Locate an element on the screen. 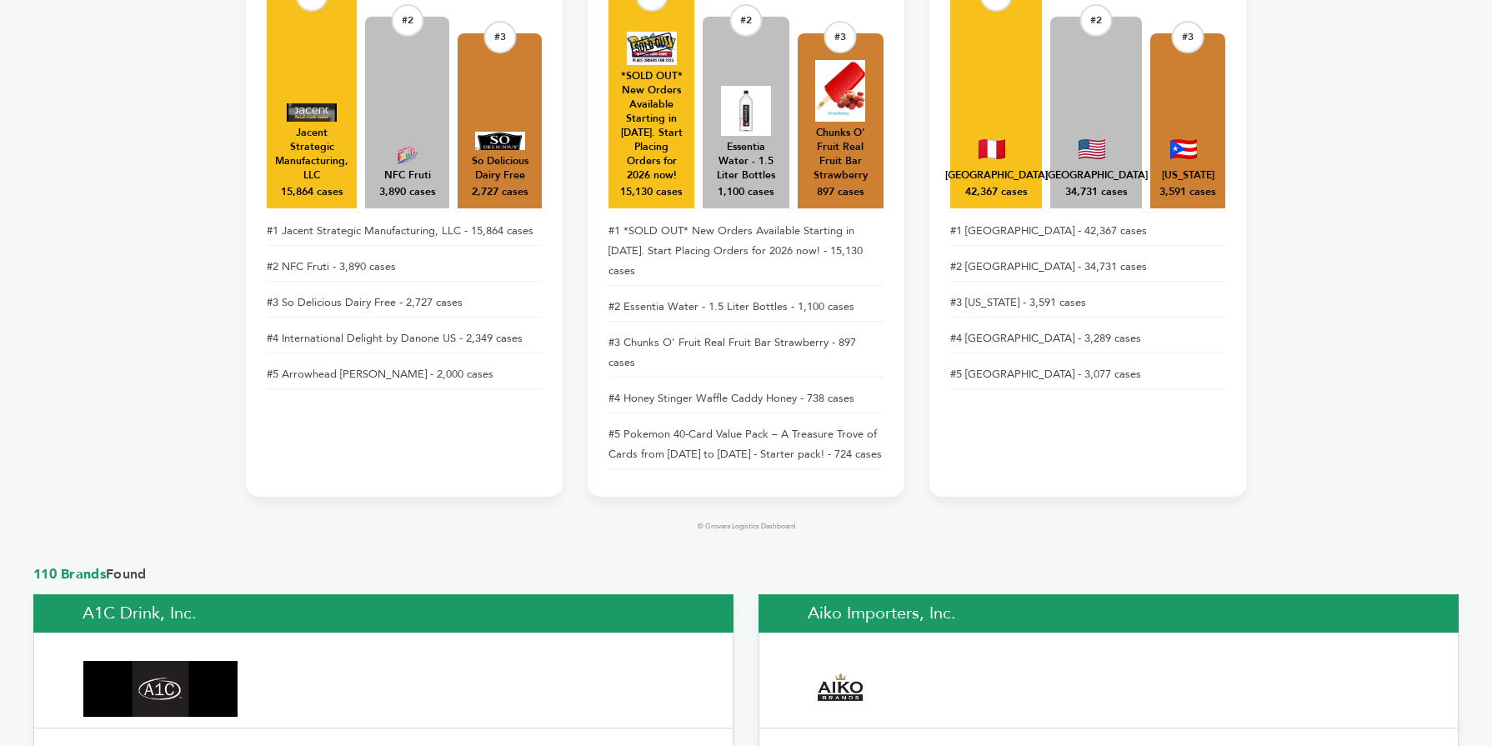 Image resolution: width=1492 pixels, height=746 pixels. img: So Delicious Dairy Free is located at coordinates (500, 141).